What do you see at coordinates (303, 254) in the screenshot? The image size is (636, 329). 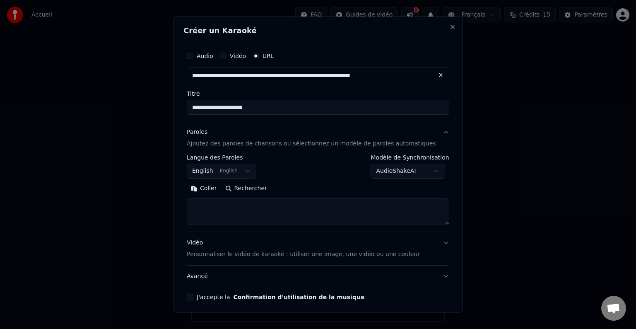 I see `p: Personnaliser le vidéo de karaoké : utiliser une image, une vidéo ou une couleur` at bounding box center [303, 254].